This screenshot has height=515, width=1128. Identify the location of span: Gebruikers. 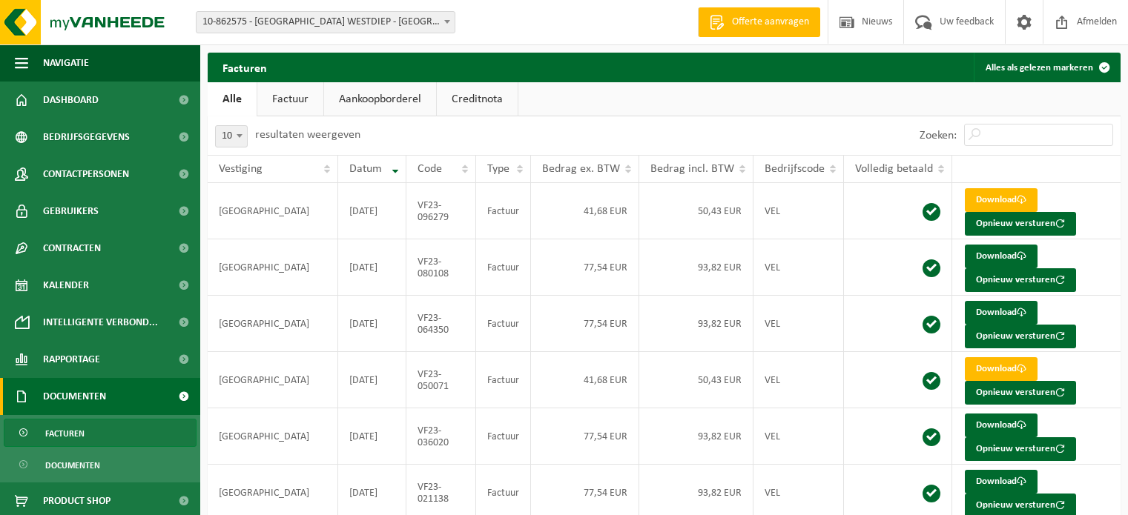
(70, 211).